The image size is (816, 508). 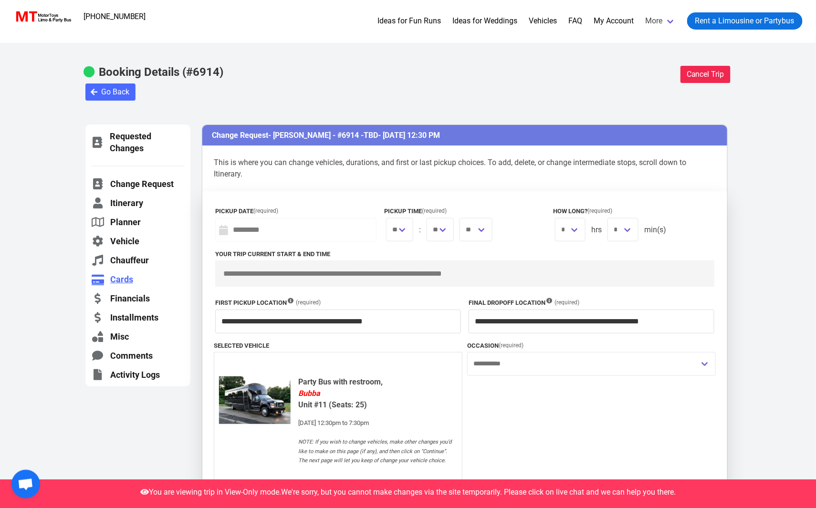 What do you see at coordinates (375, 451) in the screenshot?
I see `i: NOTE: If you wish to change vehicles, make other changes you’d like to make on this page (if any)...` at bounding box center [375, 451].